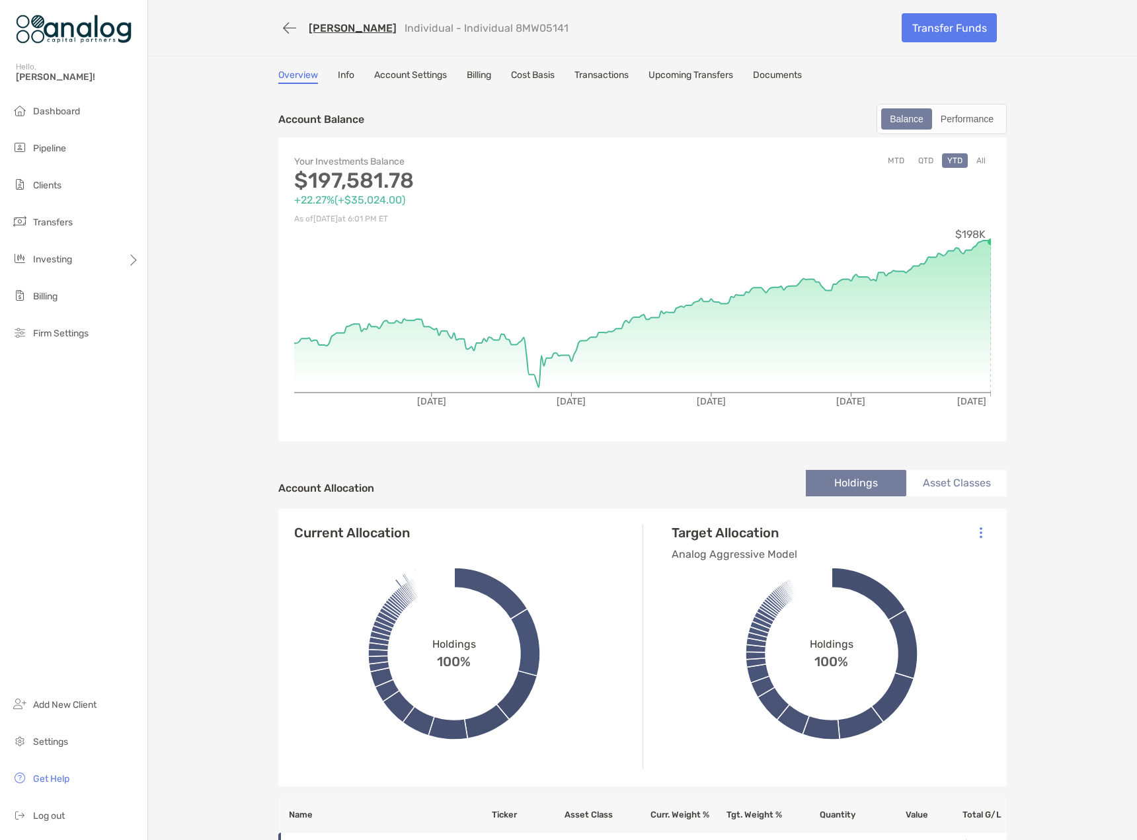 The width and height of the screenshot is (1137, 840). Describe the element at coordinates (746, 815) in the screenshot. I see `th: Tgt. Weight %` at that location.